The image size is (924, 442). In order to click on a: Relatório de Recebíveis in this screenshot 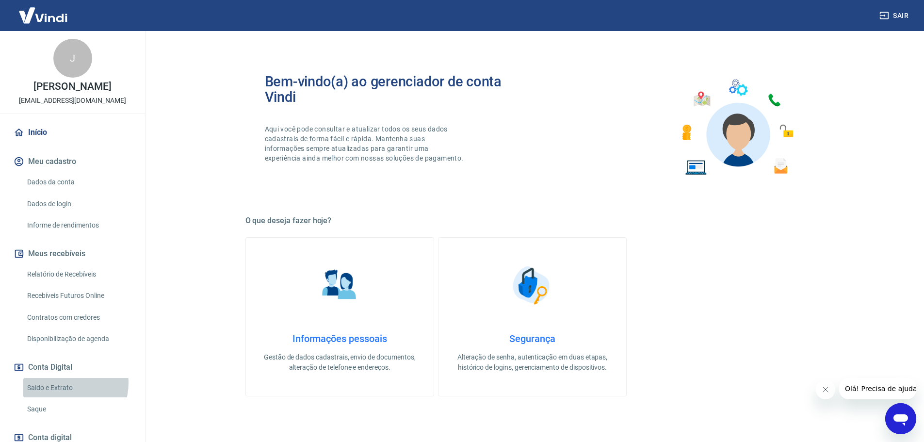, I will do `click(78, 274)`.